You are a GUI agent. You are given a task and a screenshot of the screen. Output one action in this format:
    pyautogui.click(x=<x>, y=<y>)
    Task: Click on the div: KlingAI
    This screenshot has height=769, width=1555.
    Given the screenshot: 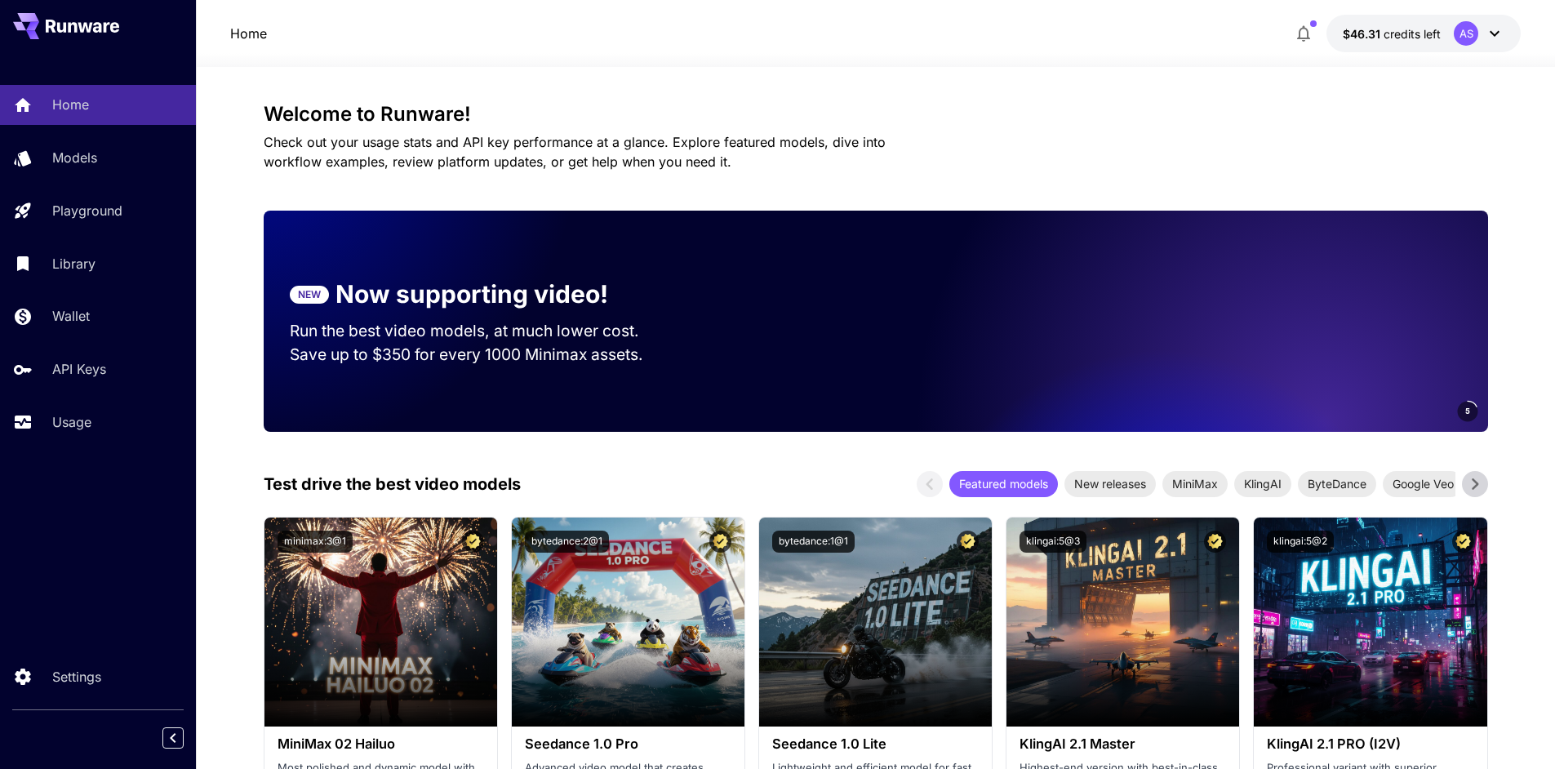 What is the action you would take?
    pyautogui.click(x=1263, y=484)
    